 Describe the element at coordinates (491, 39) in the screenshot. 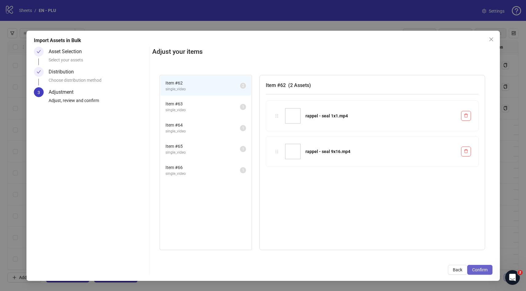

I see `span: close` at that location.